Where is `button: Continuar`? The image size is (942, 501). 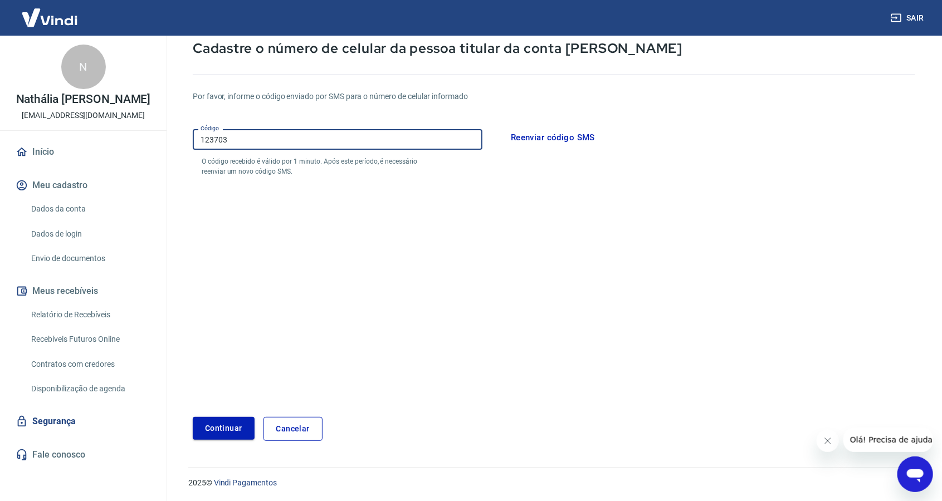 button: Continuar is located at coordinates (223, 428).